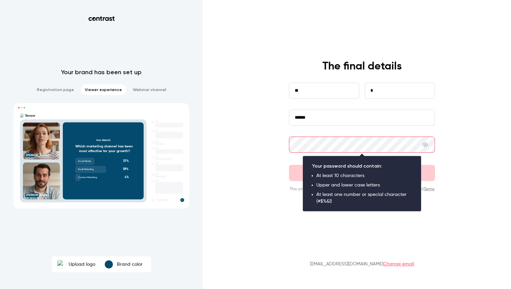 The image size is (511, 289). Describe the element at coordinates (390, 192) in the screenshot. I see `a: Terms of Service` at that location.